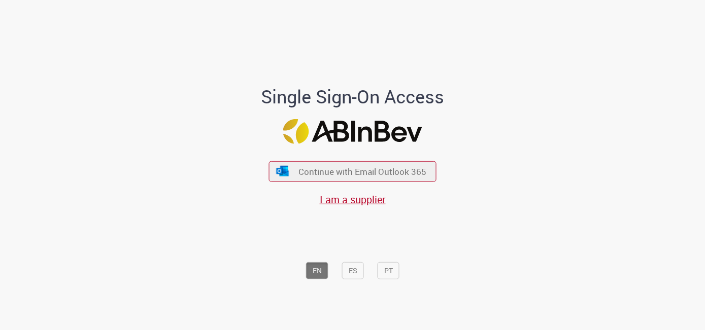  I want to click on button: PT, so click(388, 270).